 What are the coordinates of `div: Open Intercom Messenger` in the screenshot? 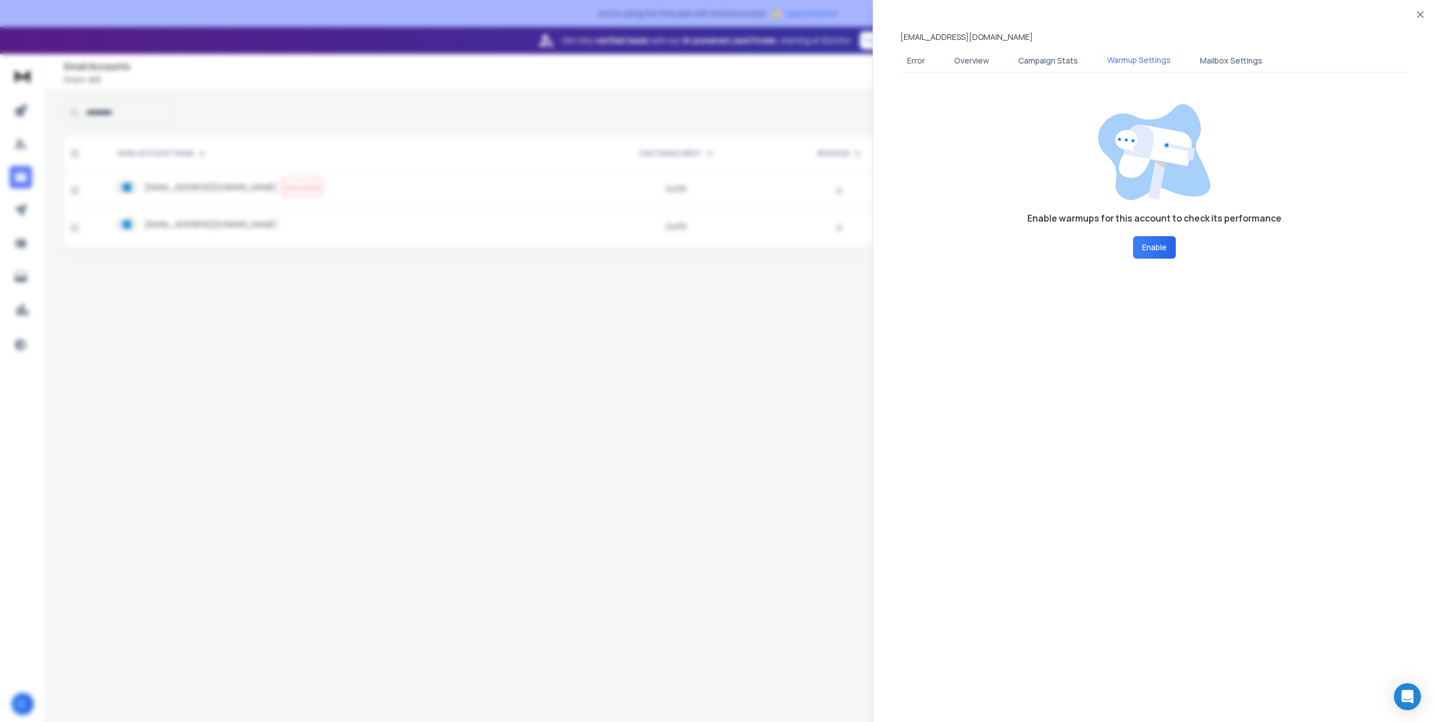 It's located at (1408, 697).